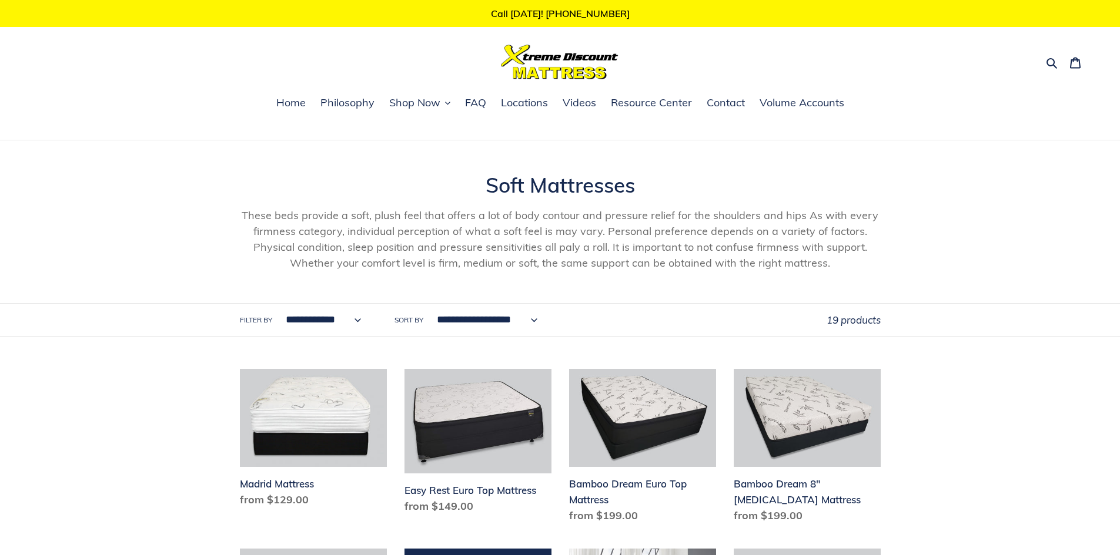 The height and width of the screenshot is (555, 1120). I want to click on label: Filter by, so click(256, 320).